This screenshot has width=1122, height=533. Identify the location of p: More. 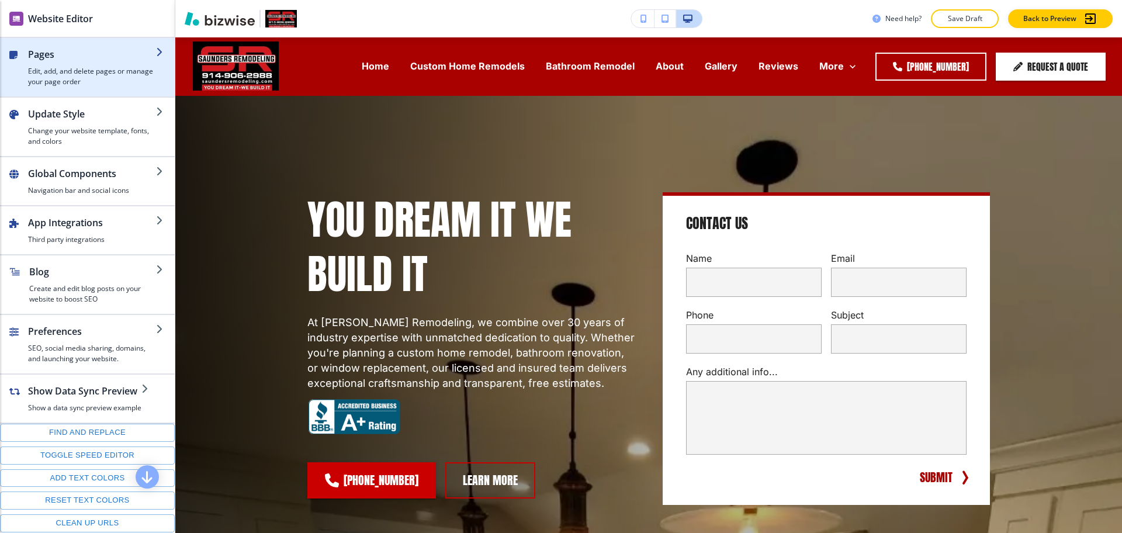
(832, 66).